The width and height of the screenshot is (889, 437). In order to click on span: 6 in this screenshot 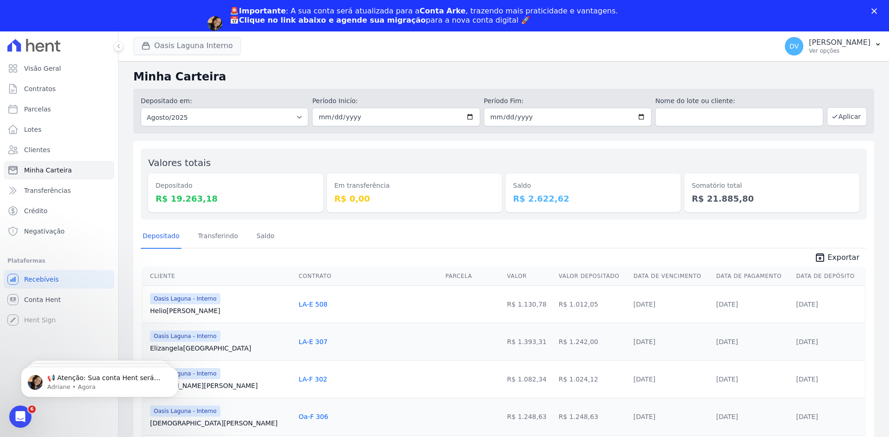, I will do `click(32, 410)`.